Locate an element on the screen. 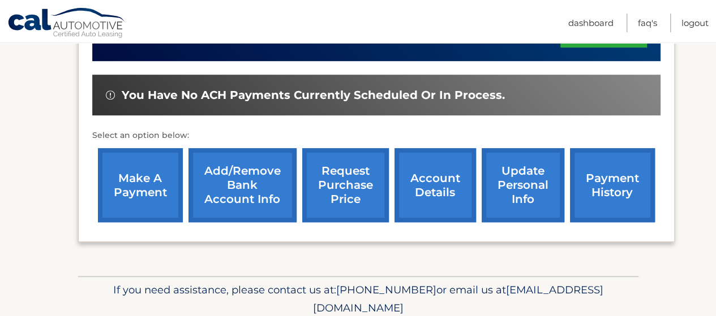 The height and width of the screenshot is (316, 716). span: You have no ACH payments currently scheduled or in process. is located at coordinates (313, 95).